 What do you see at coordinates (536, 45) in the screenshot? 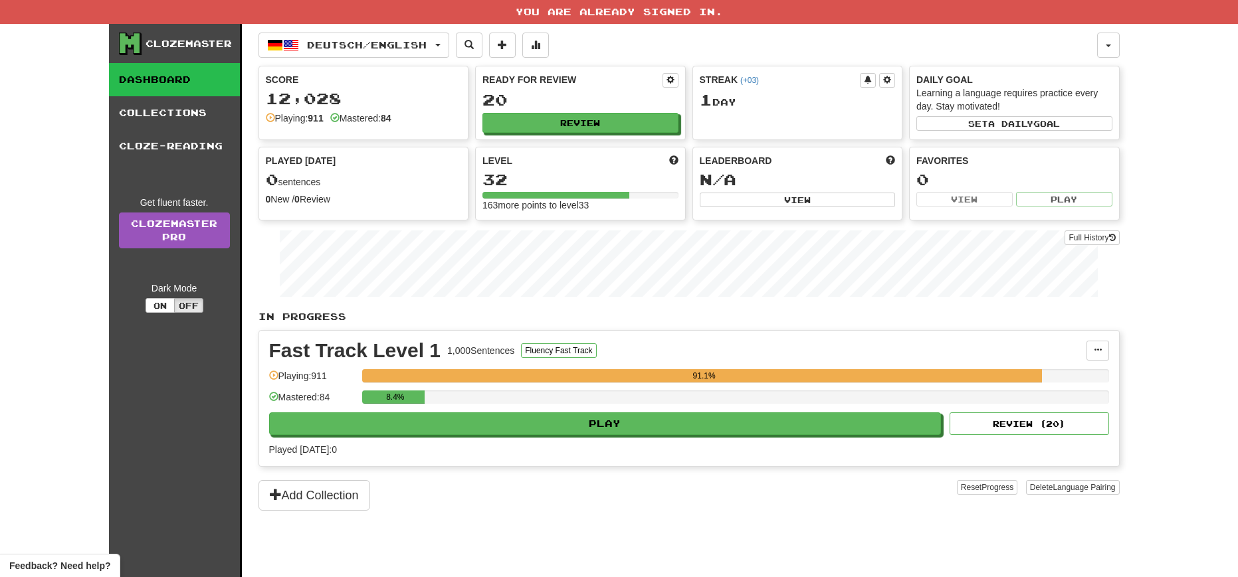
I see `button: More stats` at bounding box center [536, 45].